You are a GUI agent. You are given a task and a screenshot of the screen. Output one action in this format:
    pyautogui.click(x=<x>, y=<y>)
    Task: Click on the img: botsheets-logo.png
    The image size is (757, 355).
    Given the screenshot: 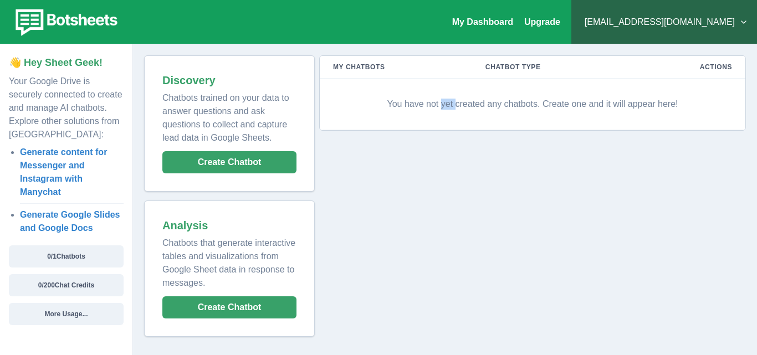 What is the action you would take?
    pyautogui.click(x=65, y=22)
    